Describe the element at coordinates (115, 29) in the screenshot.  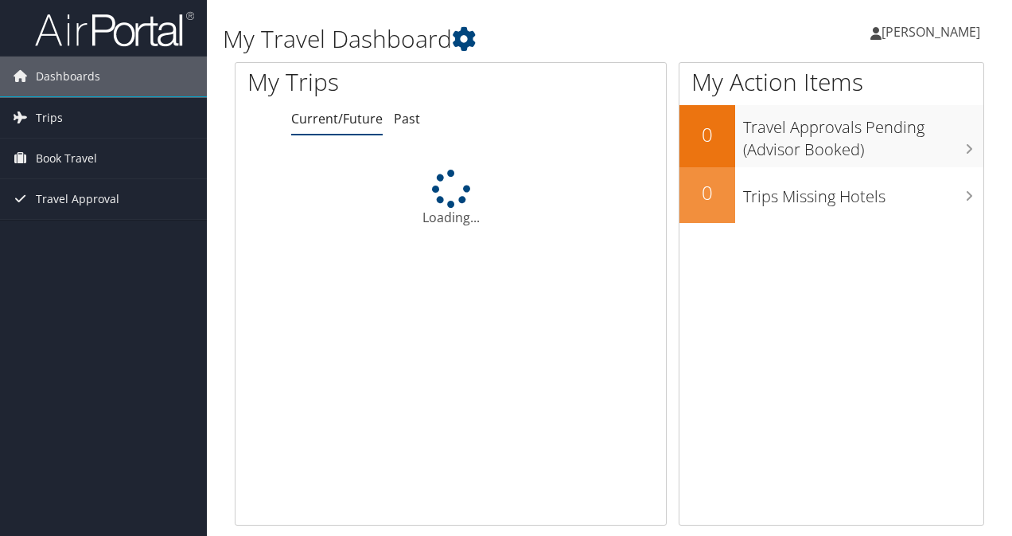
I see `img: airportal-logo.png` at that location.